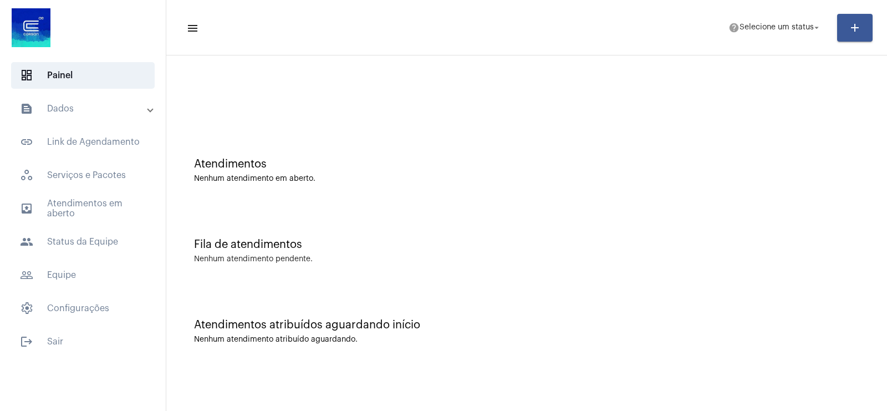 The height and width of the screenshot is (411, 887). What do you see at coordinates (527, 325) in the screenshot?
I see `div: Atendimentos atribuídos aguardando início` at bounding box center [527, 325].